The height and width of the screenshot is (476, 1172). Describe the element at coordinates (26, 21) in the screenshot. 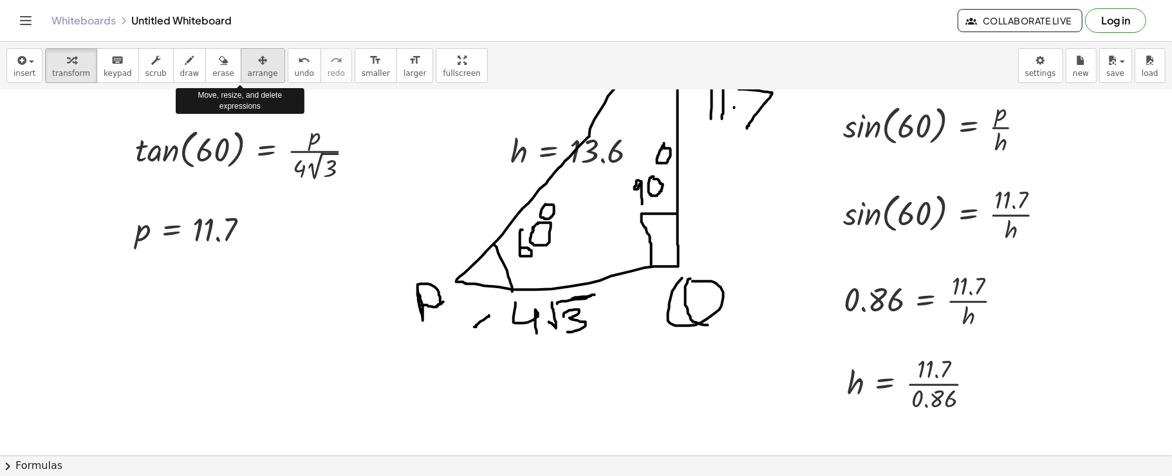

I see `button: Toggle navigation` at that location.